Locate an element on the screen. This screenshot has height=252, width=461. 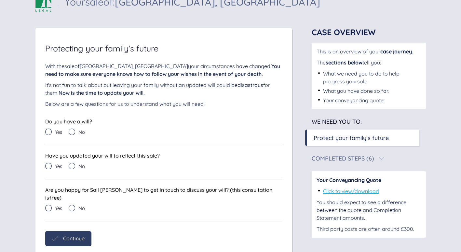
span: Now is the time to update your will. is located at coordinates (101, 93).